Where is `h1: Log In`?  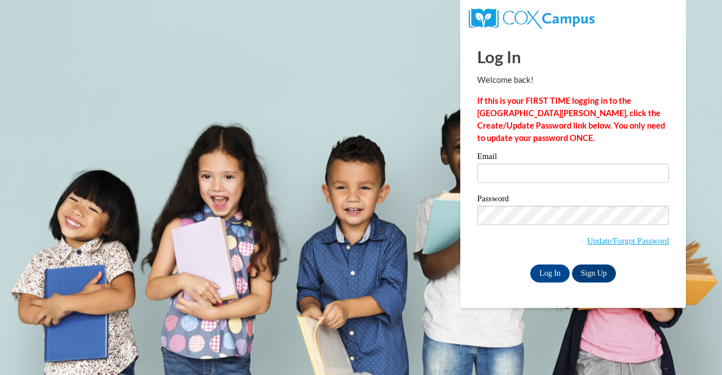 h1: Log In is located at coordinates (573, 56).